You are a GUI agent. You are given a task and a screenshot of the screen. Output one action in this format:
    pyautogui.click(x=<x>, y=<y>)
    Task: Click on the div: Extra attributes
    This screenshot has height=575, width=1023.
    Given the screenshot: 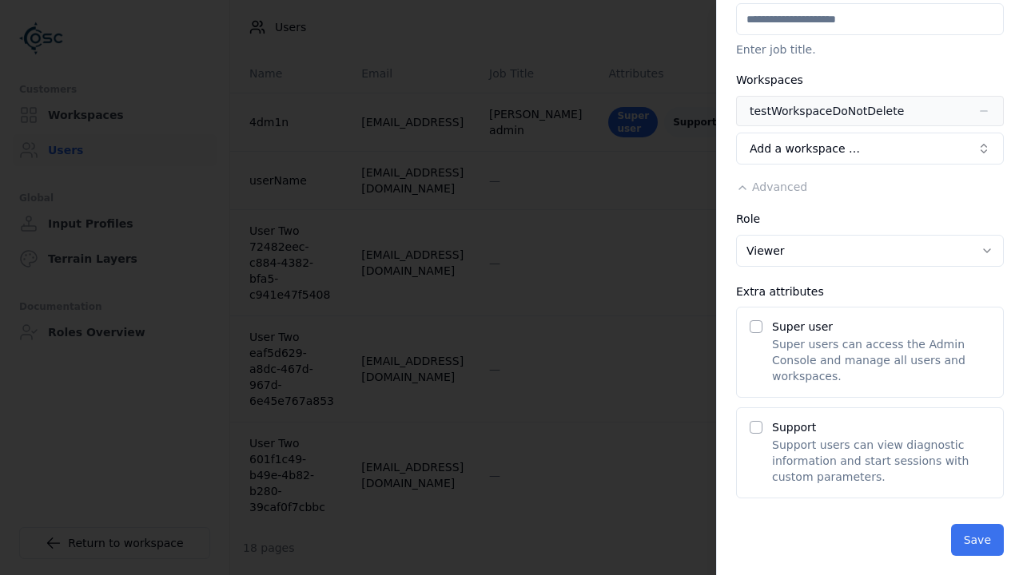 What is the action you would take?
    pyautogui.click(x=869, y=292)
    